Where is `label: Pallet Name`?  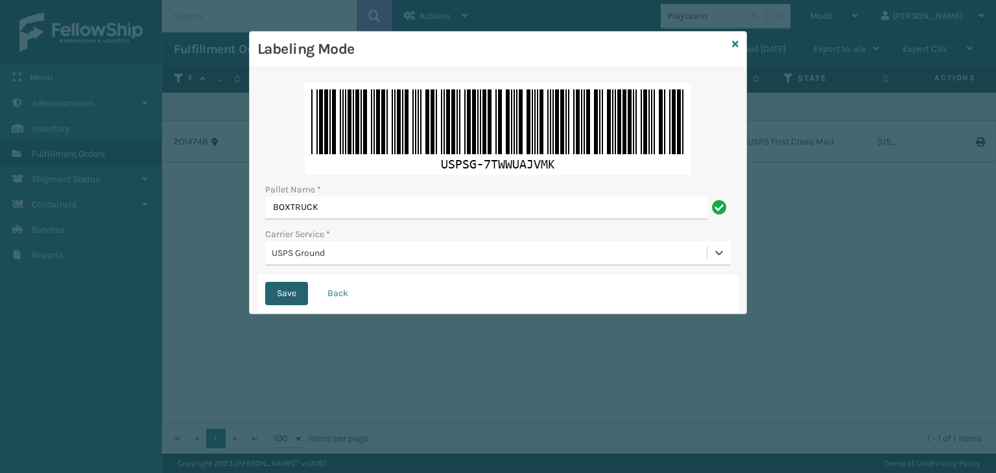
label: Pallet Name is located at coordinates (293, 189).